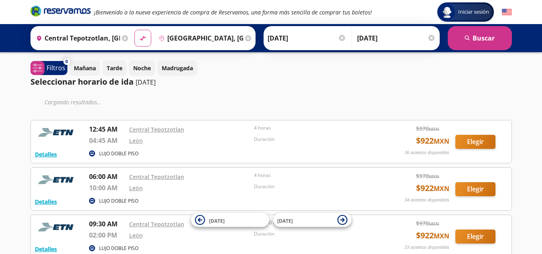  Describe the element at coordinates (177, 68) in the screenshot. I see `button: Madrugada` at that location.